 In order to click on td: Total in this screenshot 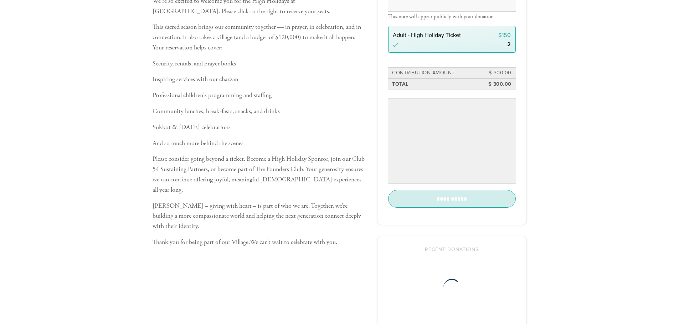, I will do `click(435, 84)`.